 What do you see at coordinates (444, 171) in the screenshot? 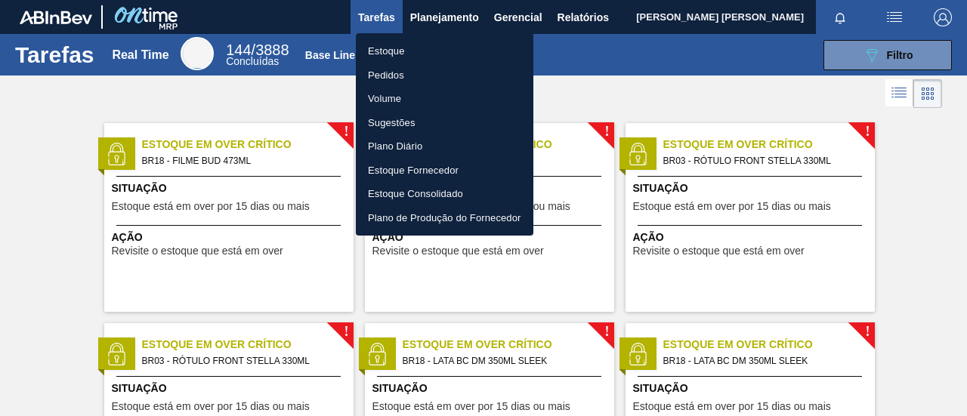
I see `li: Estoque Fornecedor` at bounding box center [444, 171].